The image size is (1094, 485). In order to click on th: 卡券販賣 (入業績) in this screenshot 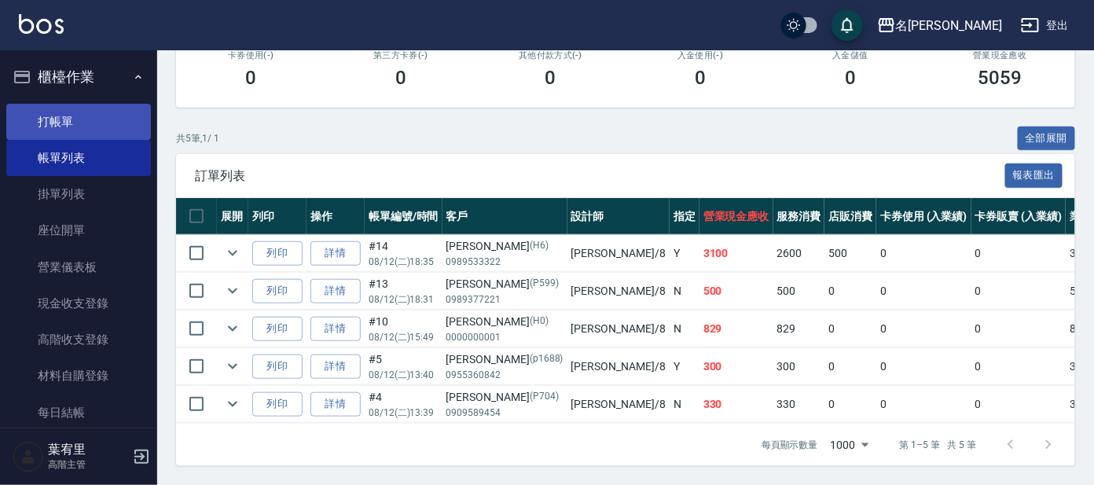, I will do `click(1018, 216)`.